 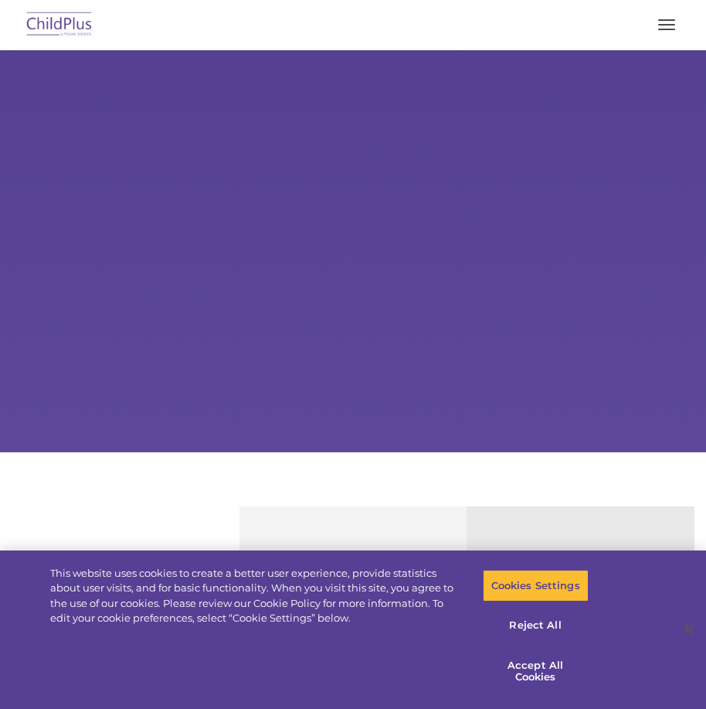 What do you see at coordinates (689, 629) in the screenshot?
I see `button: Close` at bounding box center [689, 629].